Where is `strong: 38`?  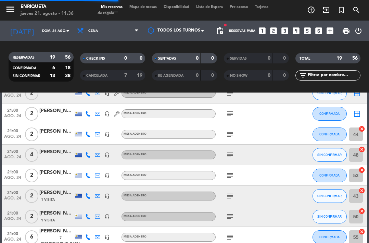 strong: 38 is located at coordinates (68, 76).